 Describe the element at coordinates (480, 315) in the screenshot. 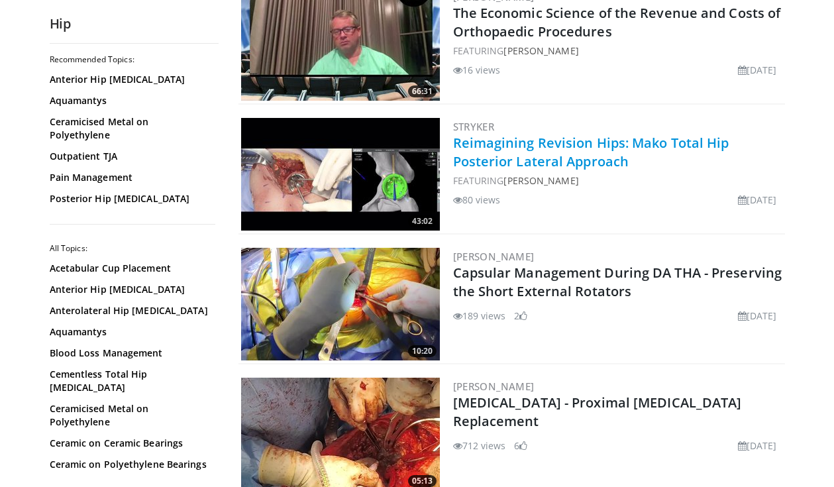

I see `li: 189 views` at that location.